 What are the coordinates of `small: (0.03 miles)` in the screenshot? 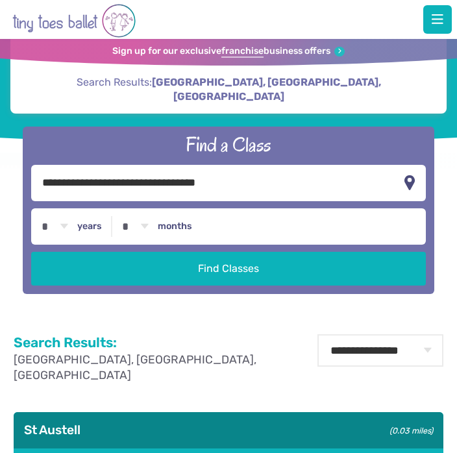 It's located at (409, 429).